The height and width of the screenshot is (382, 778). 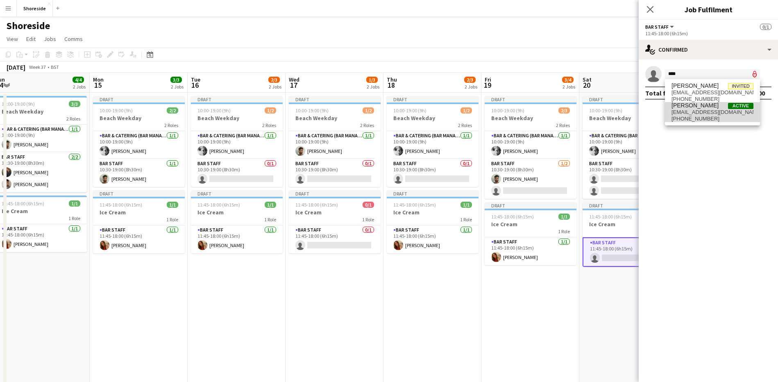 What do you see at coordinates (530, 147) in the screenshot?
I see `app-job-card: Draft10:00-19:00 (9h)2/3Beach Weekday2 RolesBar & Catering (Bar Manager)1/110:00-19:00 (9h)[PERSO...` at bounding box center [530, 147].